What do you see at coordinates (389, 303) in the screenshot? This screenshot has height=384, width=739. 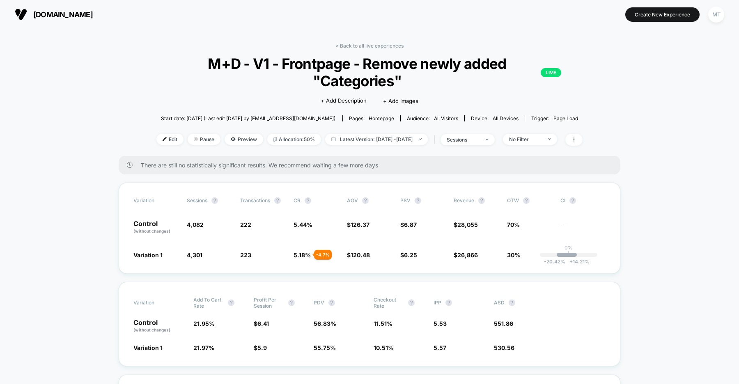 I see `span: Checkout Rate` at bounding box center [389, 303].